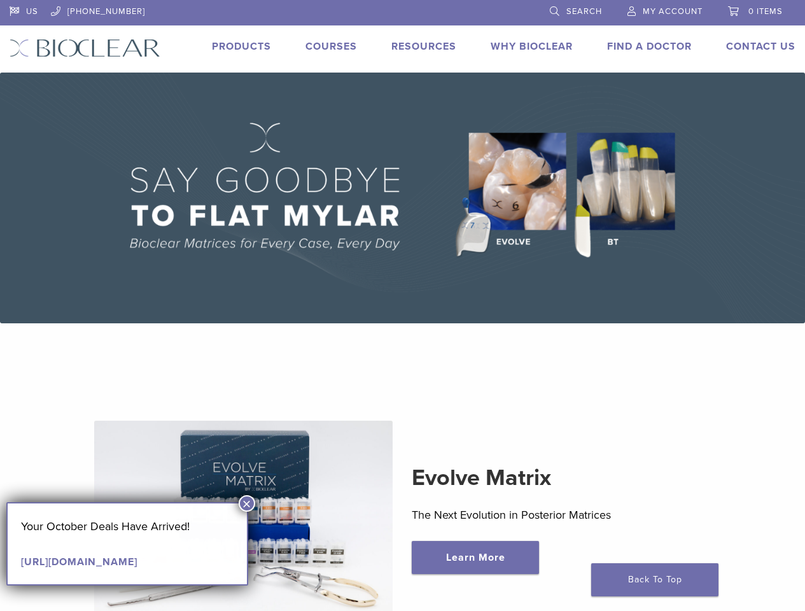 The height and width of the screenshot is (611, 805). What do you see at coordinates (584, 11) in the screenshot?
I see `span: Search` at bounding box center [584, 11].